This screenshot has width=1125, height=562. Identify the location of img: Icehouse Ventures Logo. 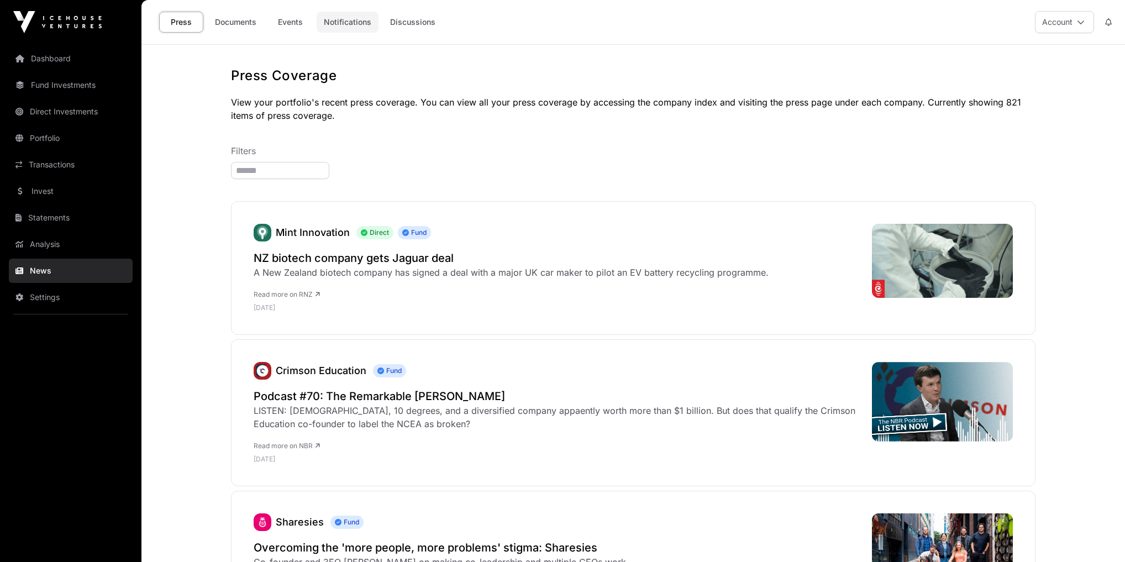
(57, 22).